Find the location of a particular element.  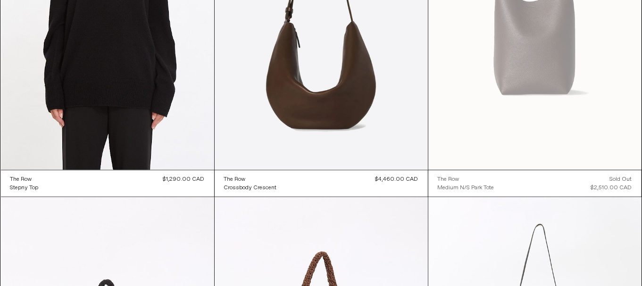

div: $4,460.00 CAD is located at coordinates (397, 179).